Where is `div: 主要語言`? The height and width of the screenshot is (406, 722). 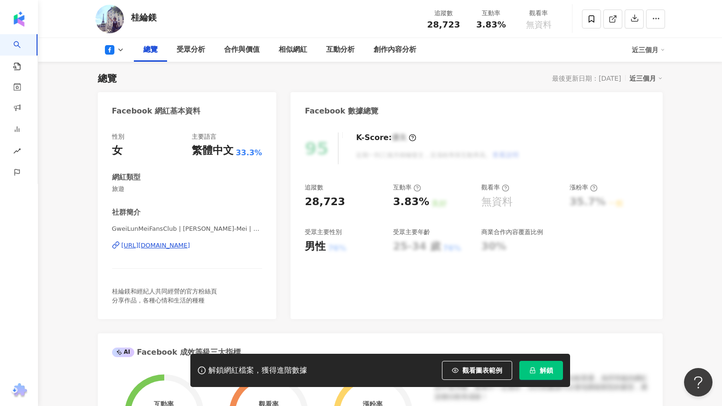 div: 主要語言 is located at coordinates (204, 137).